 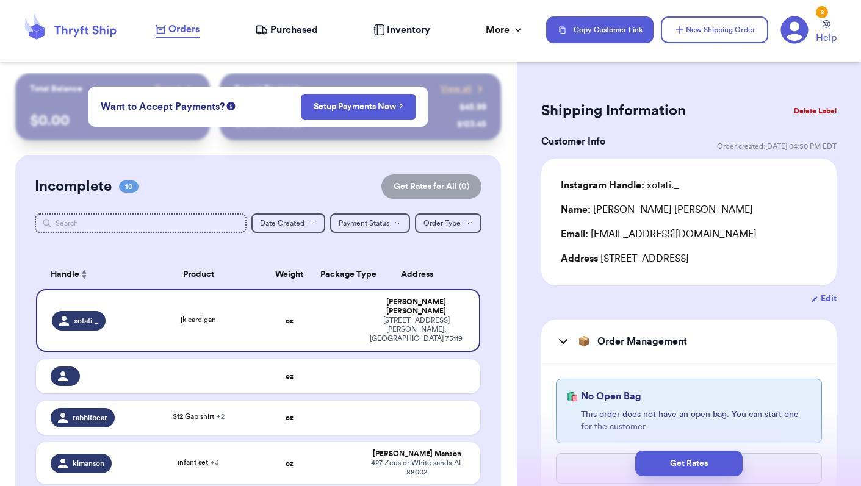 What do you see at coordinates (198, 275) in the screenshot?
I see `th: Product` at bounding box center [198, 275].